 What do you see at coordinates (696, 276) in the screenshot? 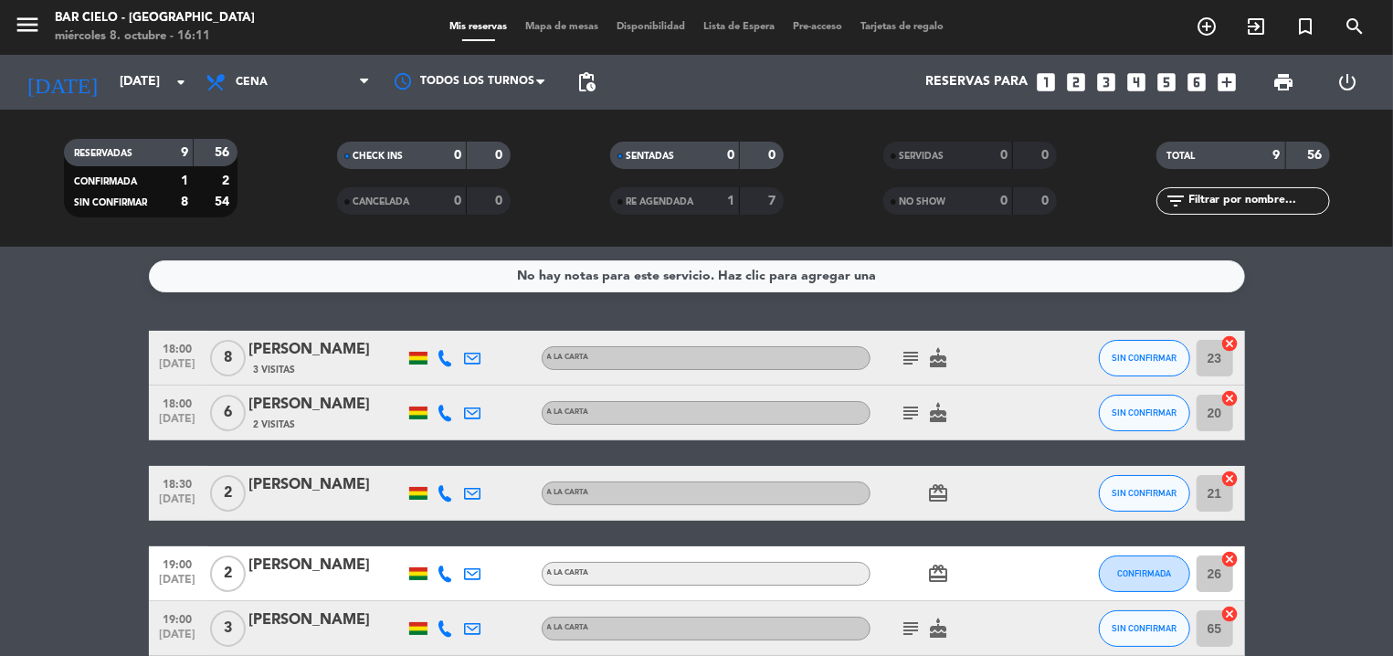
I see `div: No hay notas para este servicio. Haz clic para agregar una` at bounding box center [696, 276].